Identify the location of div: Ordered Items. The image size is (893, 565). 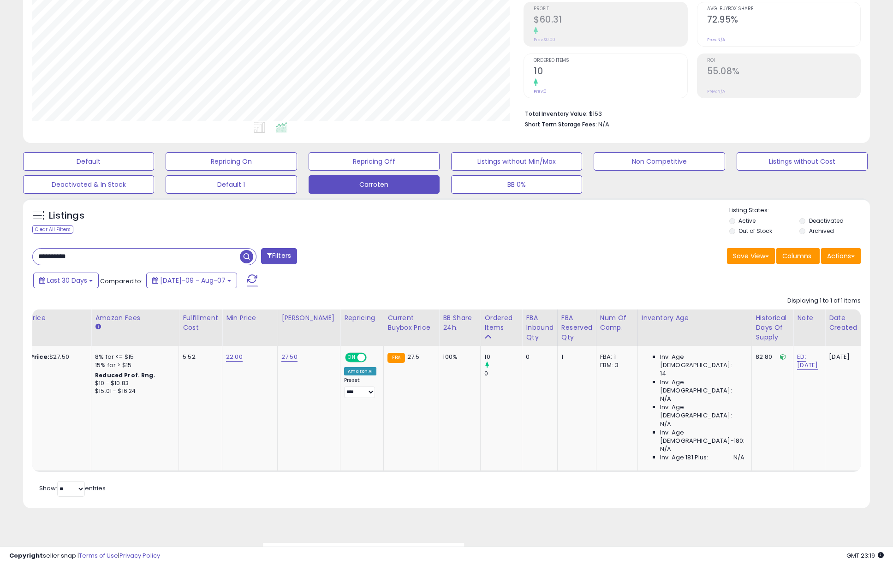
(501, 323).